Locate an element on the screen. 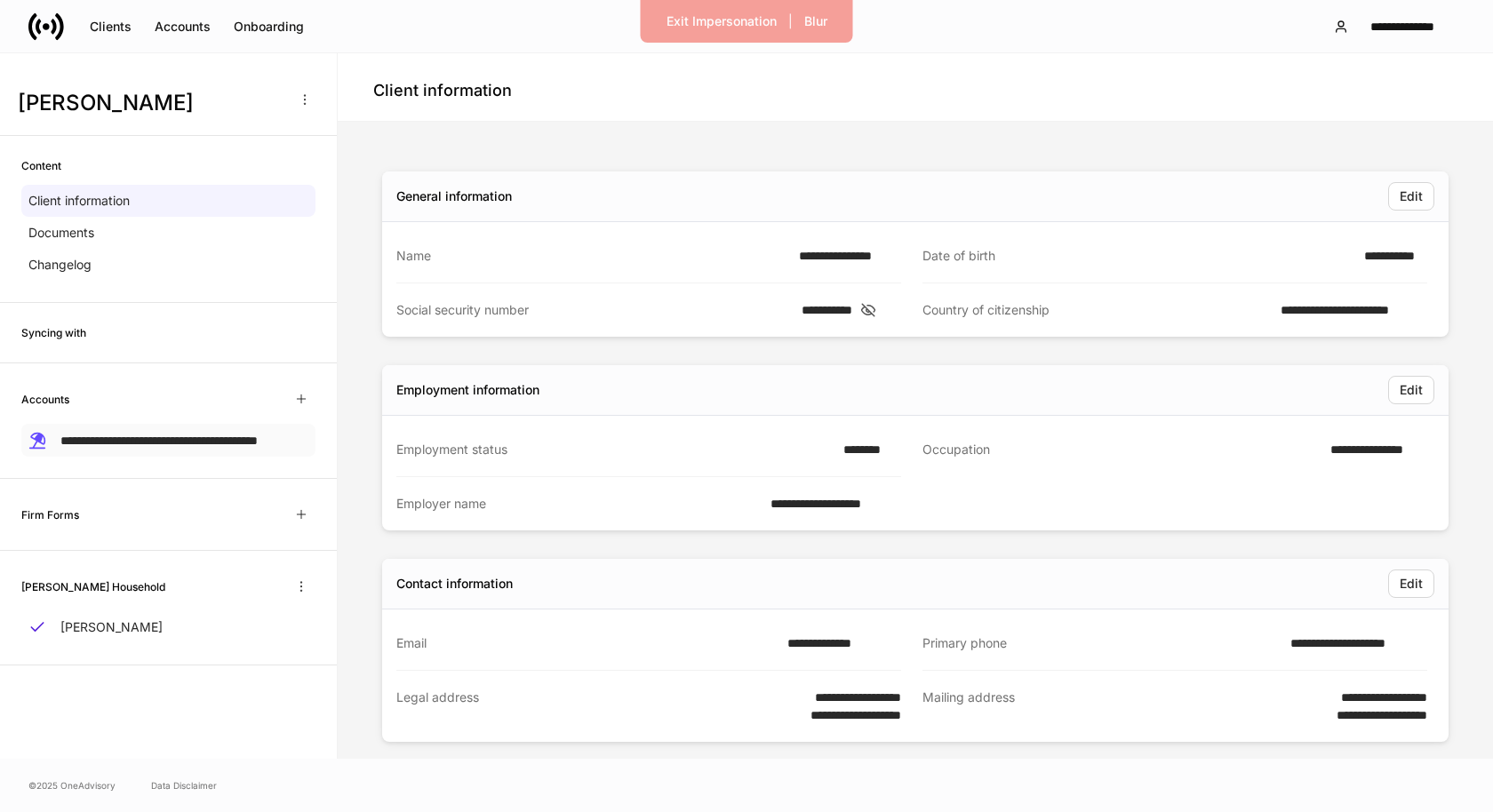 Image resolution: width=1493 pixels, height=812 pixels. div: Date of birth is located at coordinates (1137, 256).